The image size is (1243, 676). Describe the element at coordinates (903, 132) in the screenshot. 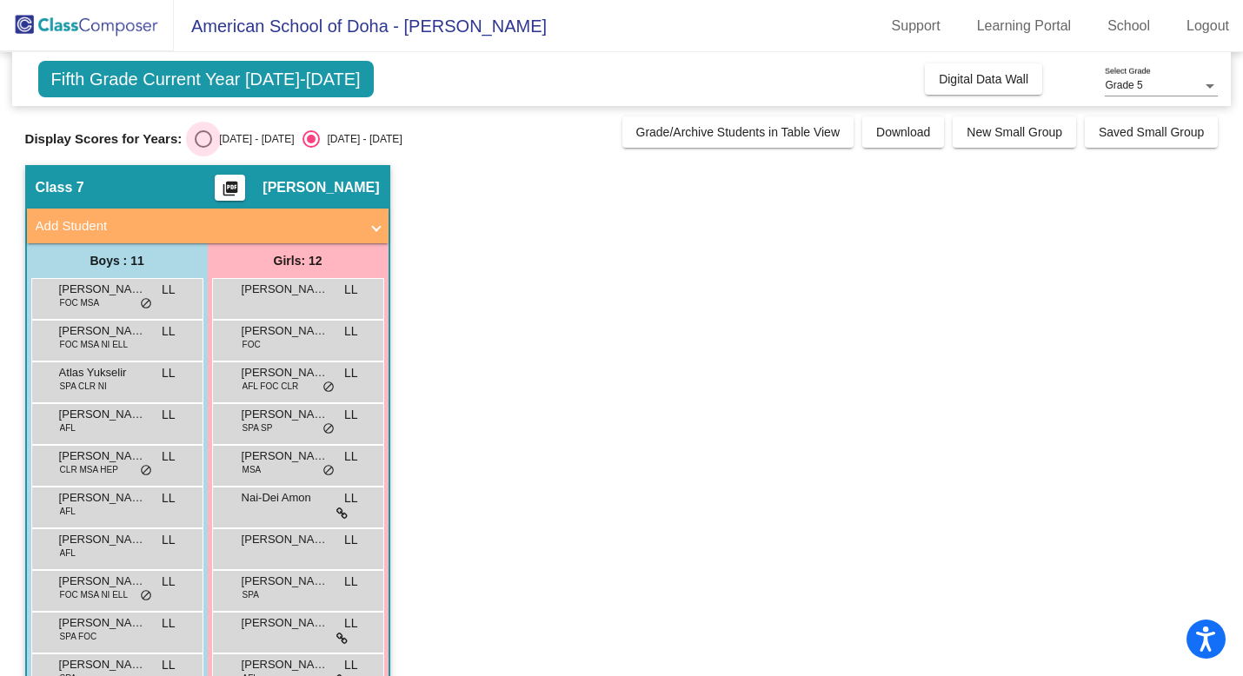

I see `button: Download` at that location.